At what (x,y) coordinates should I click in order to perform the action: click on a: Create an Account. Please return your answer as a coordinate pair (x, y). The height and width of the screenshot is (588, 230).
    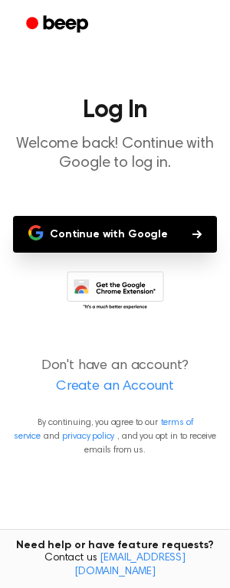
    Looking at the image, I should click on (115, 387).